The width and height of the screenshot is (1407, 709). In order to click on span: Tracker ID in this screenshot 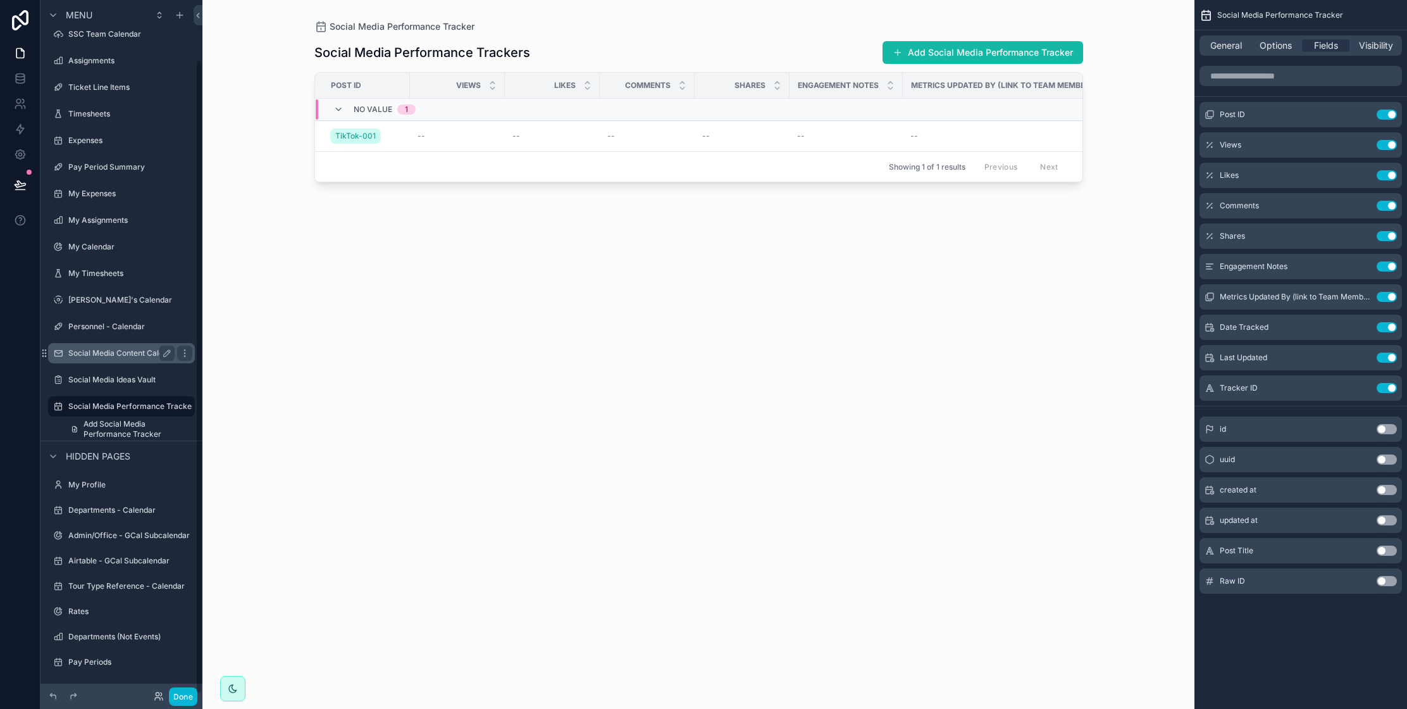, I will do `click(1239, 388)`.